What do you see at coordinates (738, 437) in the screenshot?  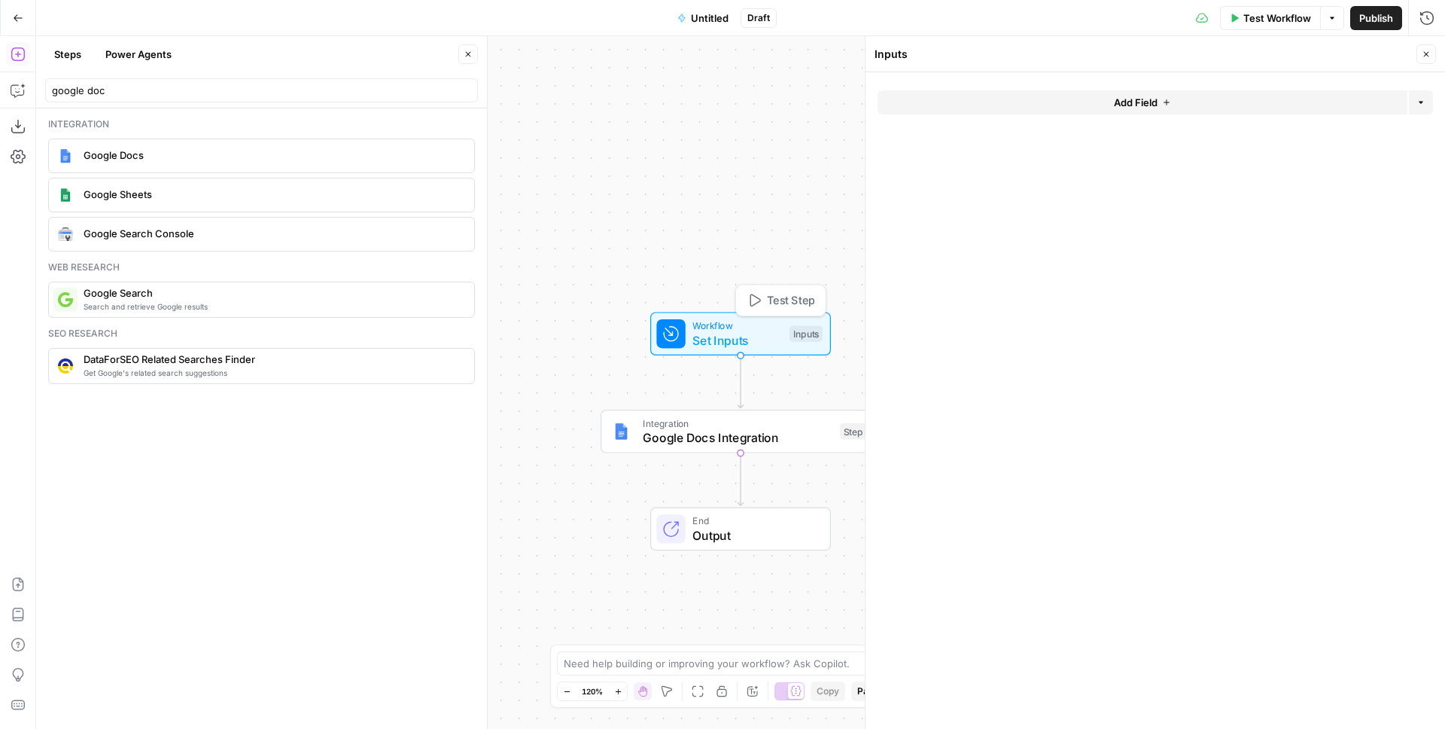 I see `span: Google Docs Integration` at bounding box center [738, 437].